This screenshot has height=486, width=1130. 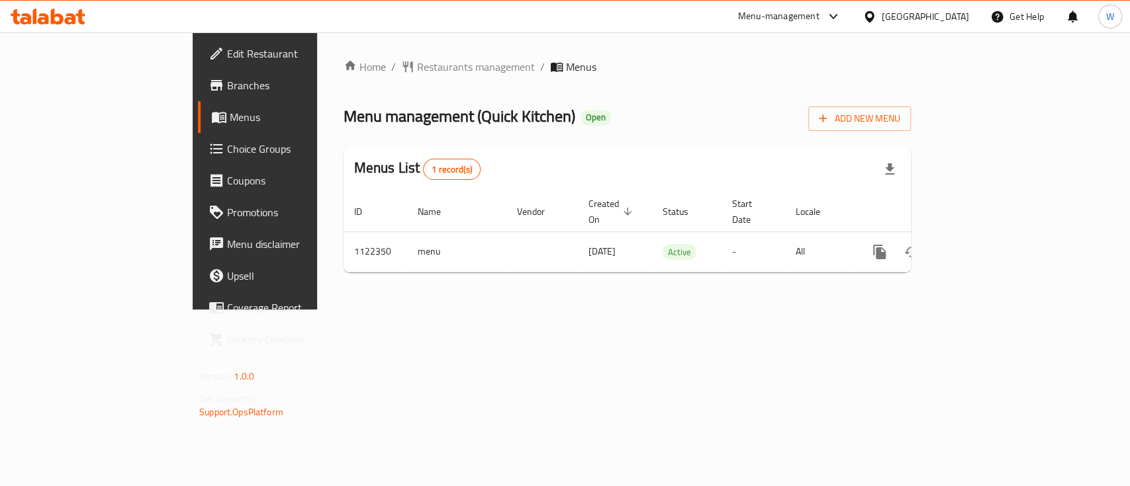 What do you see at coordinates (819, 252) in the screenshot?
I see `td: All` at bounding box center [819, 252].